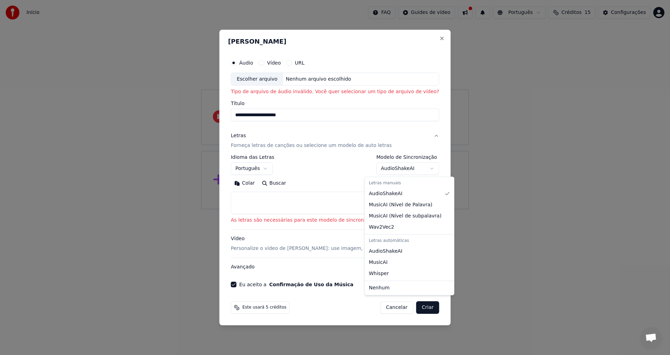  Describe the element at coordinates (410, 241) in the screenshot. I see `div: Letras automáticas` at that location.